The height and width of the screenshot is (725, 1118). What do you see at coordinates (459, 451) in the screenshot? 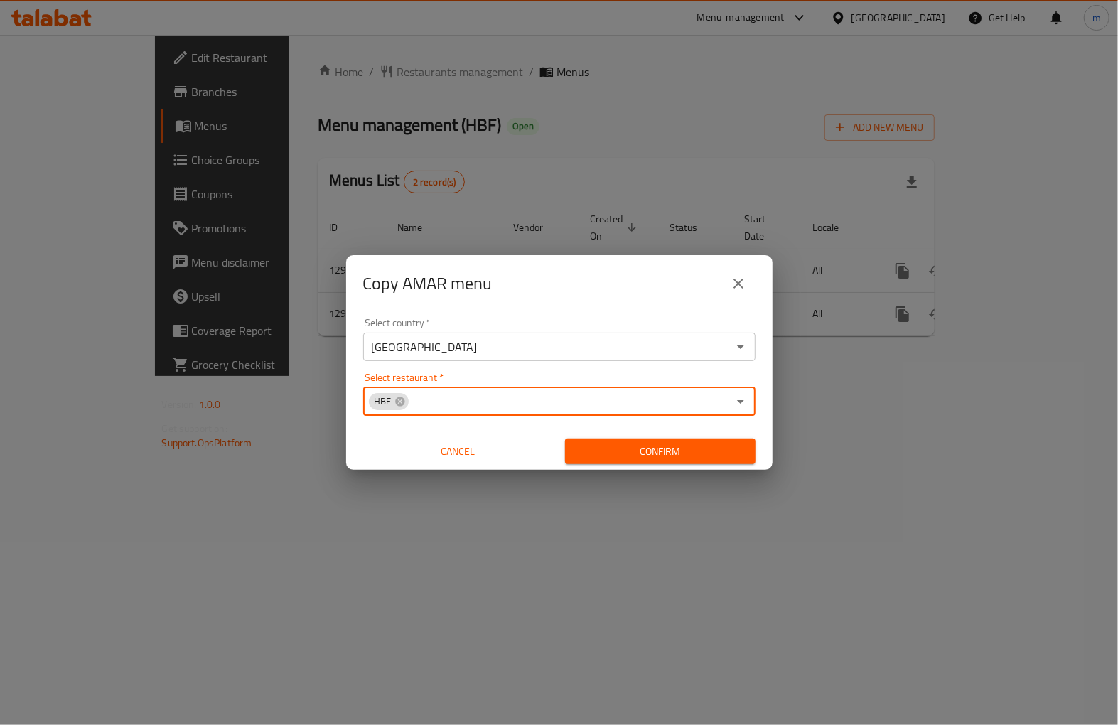
I see `span: Cancel` at bounding box center [459, 451].